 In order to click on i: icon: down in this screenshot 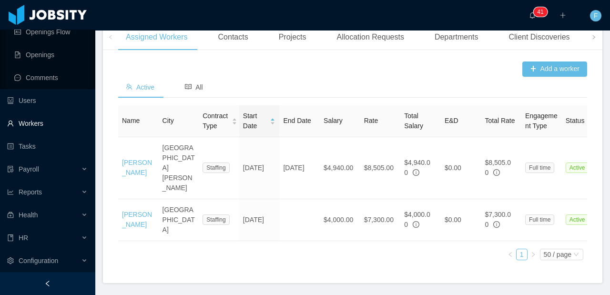, I will do `click(576, 255)`.